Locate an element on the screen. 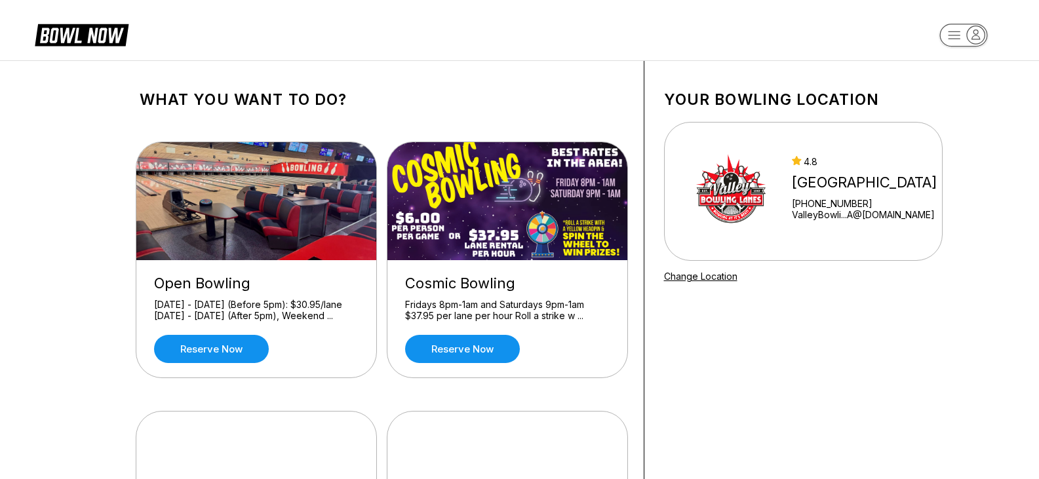 The height and width of the screenshot is (479, 1039). img: Cosmic Bowling is located at coordinates (508, 201).